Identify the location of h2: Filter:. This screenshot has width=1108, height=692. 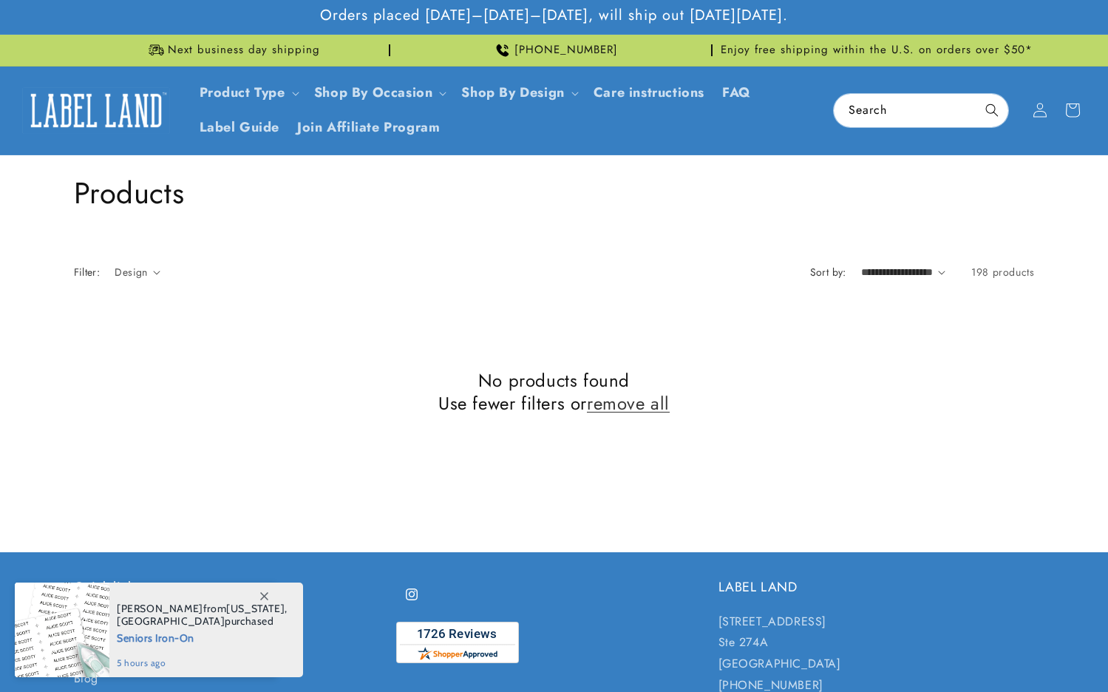
(87, 272).